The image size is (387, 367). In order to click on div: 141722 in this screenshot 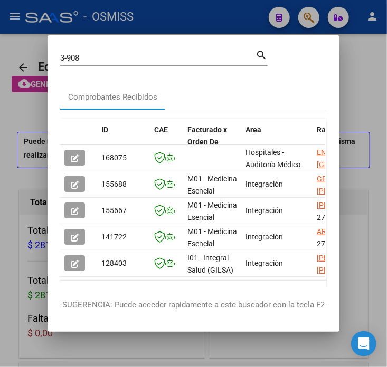, I will do `click(123, 237)`.